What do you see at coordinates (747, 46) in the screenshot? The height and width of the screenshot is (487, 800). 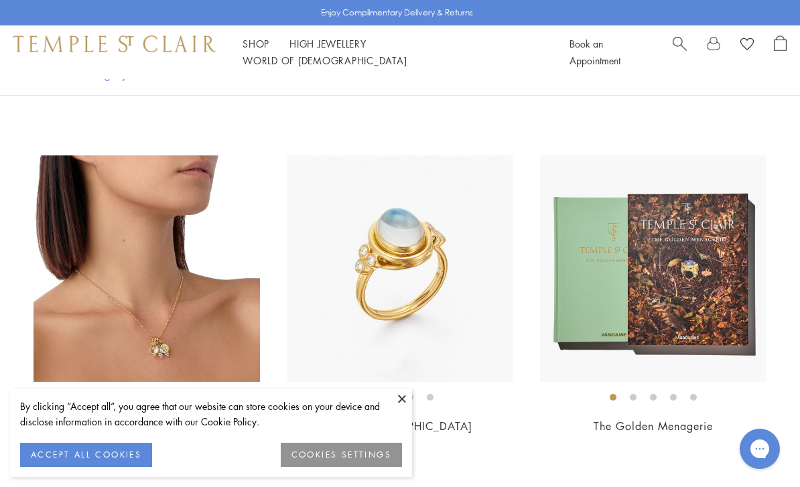 I see `a: View Wishlist` at bounding box center [747, 46].